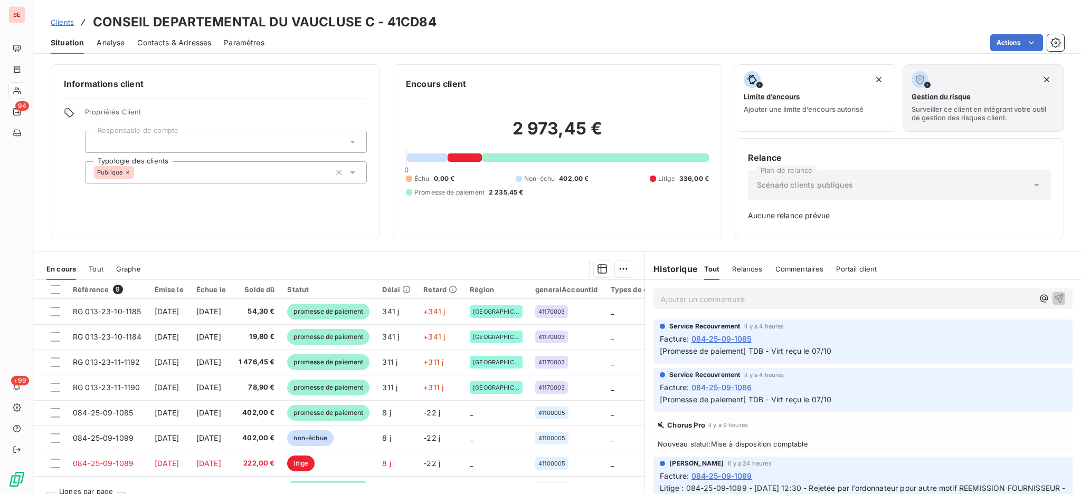 The width and height of the screenshot is (1081, 494). What do you see at coordinates (863, 444) in the screenshot?
I see `span: Nouveau statut : Mise à disposition comptable` at bounding box center [863, 444].